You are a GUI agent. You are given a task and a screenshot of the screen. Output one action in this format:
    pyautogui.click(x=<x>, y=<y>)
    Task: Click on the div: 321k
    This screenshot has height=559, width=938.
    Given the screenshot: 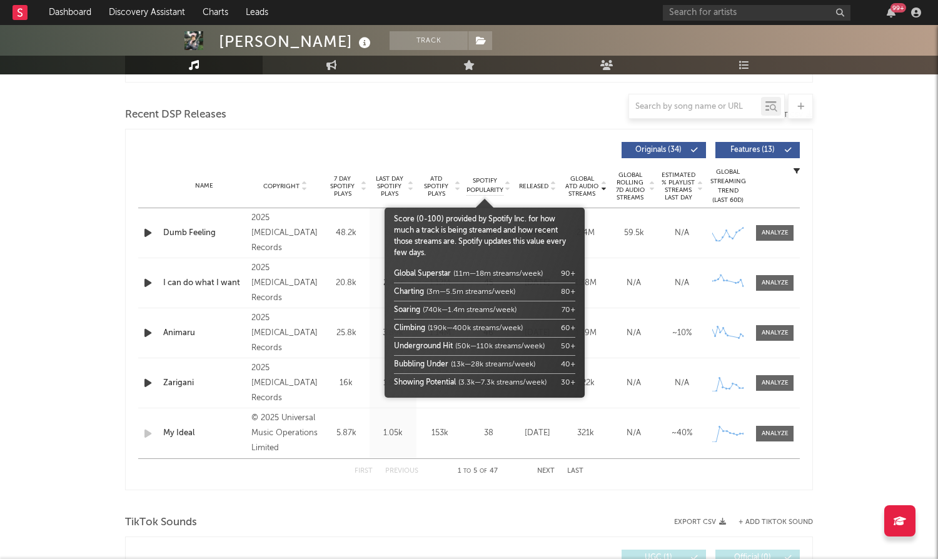 What is the action you would take?
    pyautogui.click(x=586, y=433)
    